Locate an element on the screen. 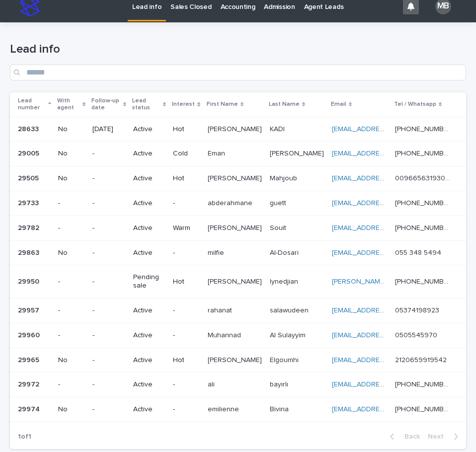 The image size is (476, 452). p: Alexan Agatino is located at coordinates (235, 280).